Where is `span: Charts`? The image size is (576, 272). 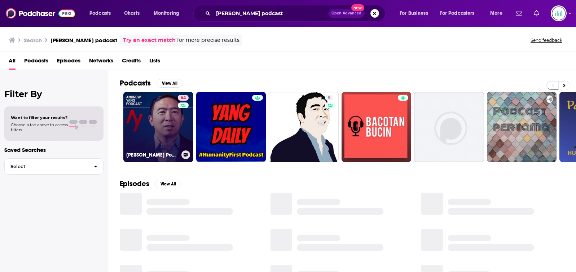
span: Charts is located at coordinates (132, 13).